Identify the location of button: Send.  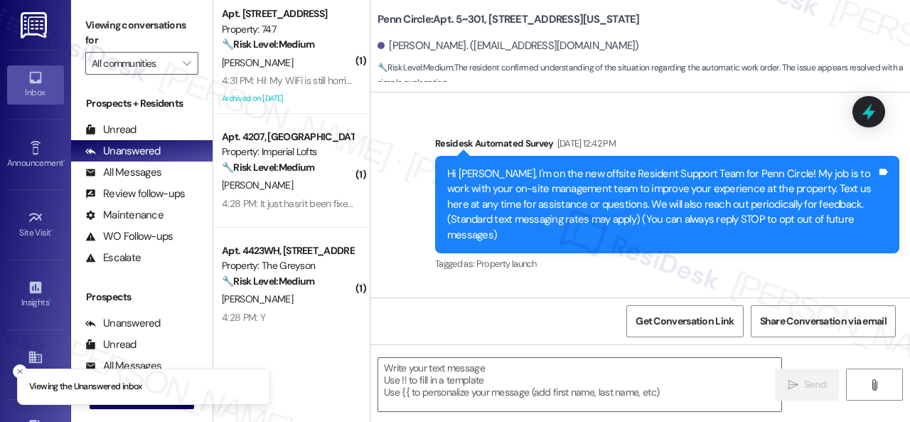
(807, 384).